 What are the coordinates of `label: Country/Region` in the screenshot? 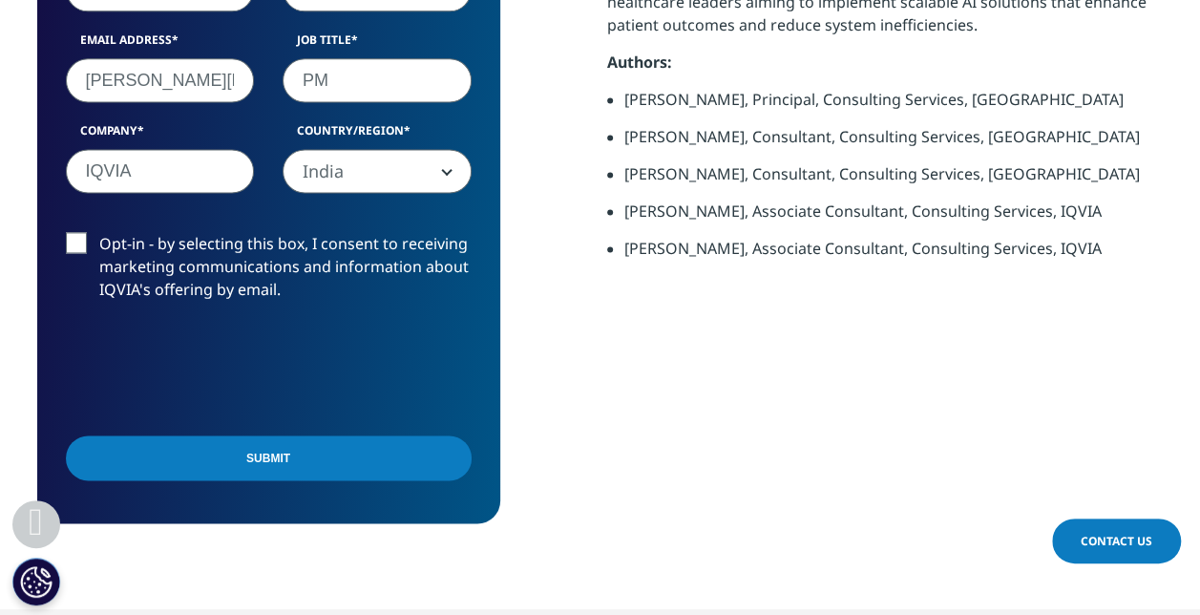 It's located at (377, 136).